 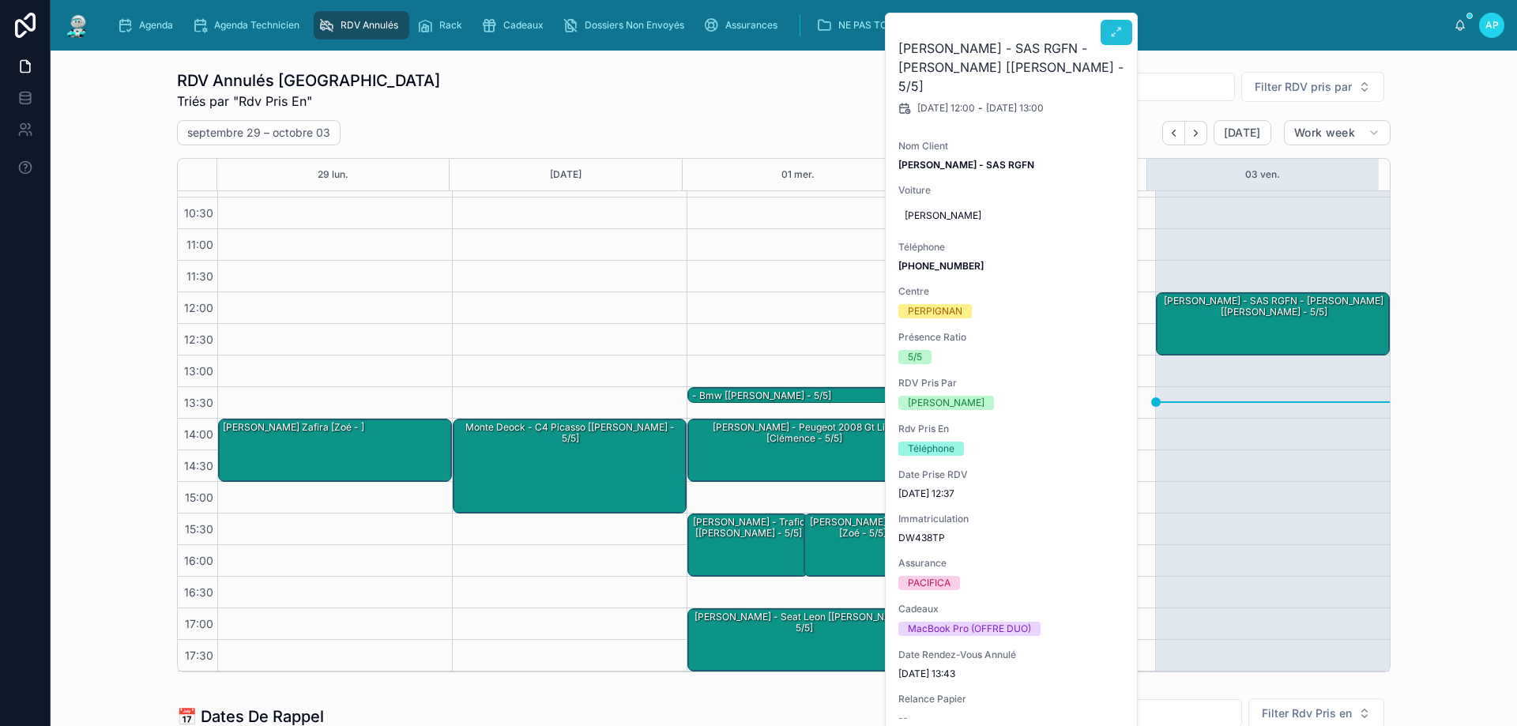 I want to click on span: 14:30, so click(x=198, y=465).